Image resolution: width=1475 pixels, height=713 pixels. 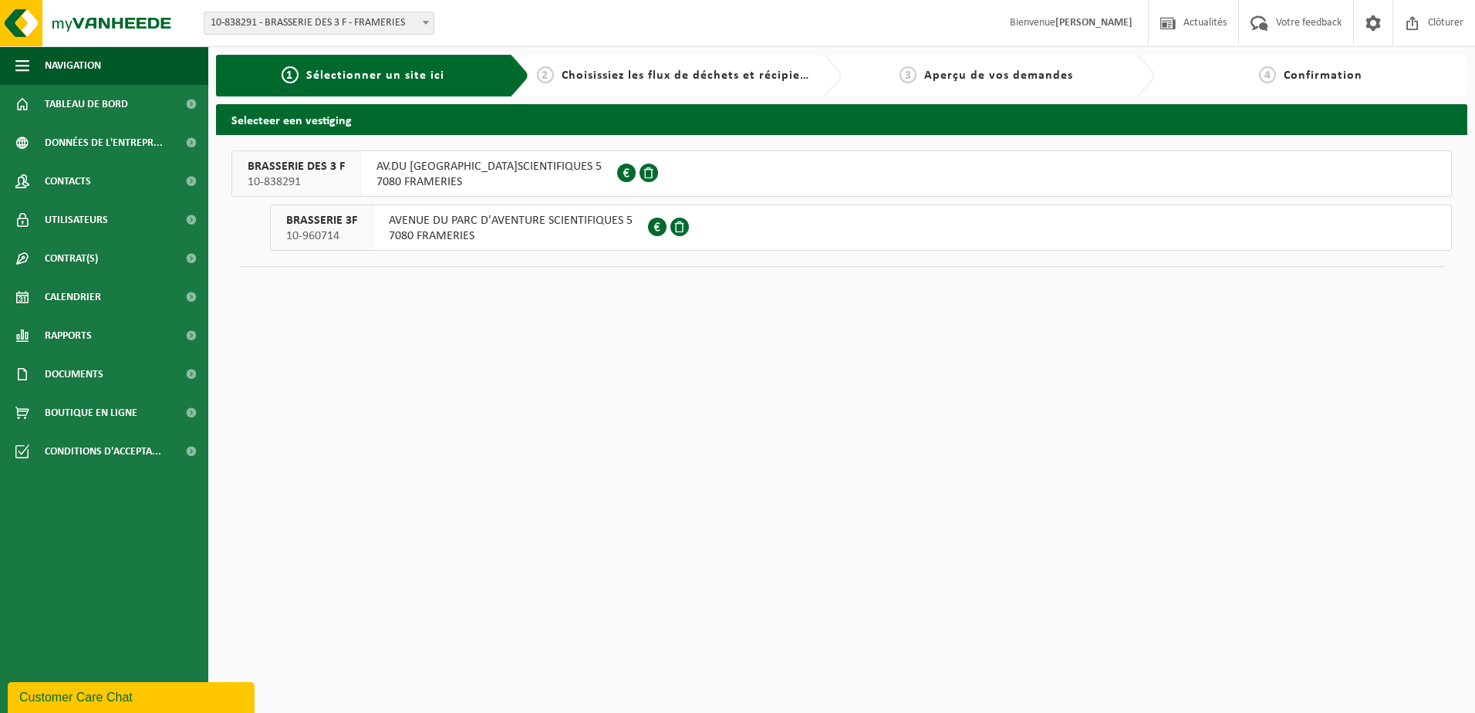 What do you see at coordinates (1323, 76) in the screenshot?
I see `span: Confirmation` at bounding box center [1323, 76].